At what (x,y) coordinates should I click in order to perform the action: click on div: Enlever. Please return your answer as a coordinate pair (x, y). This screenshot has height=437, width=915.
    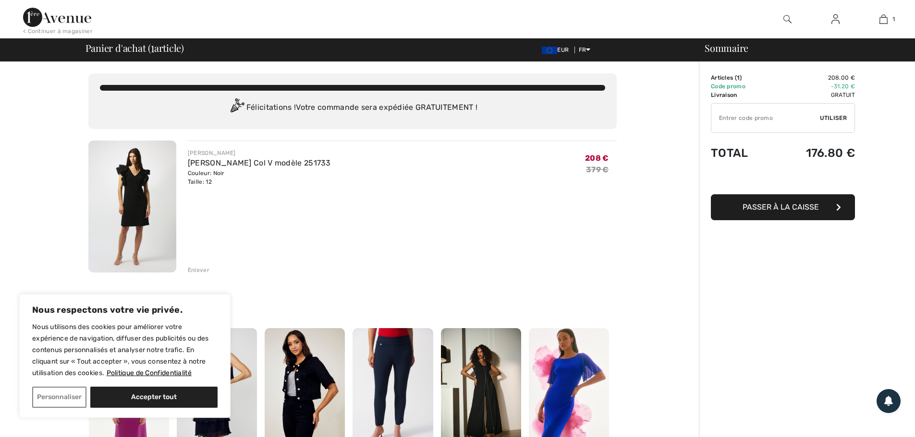
    Looking at the image, I should click on (198, 270).